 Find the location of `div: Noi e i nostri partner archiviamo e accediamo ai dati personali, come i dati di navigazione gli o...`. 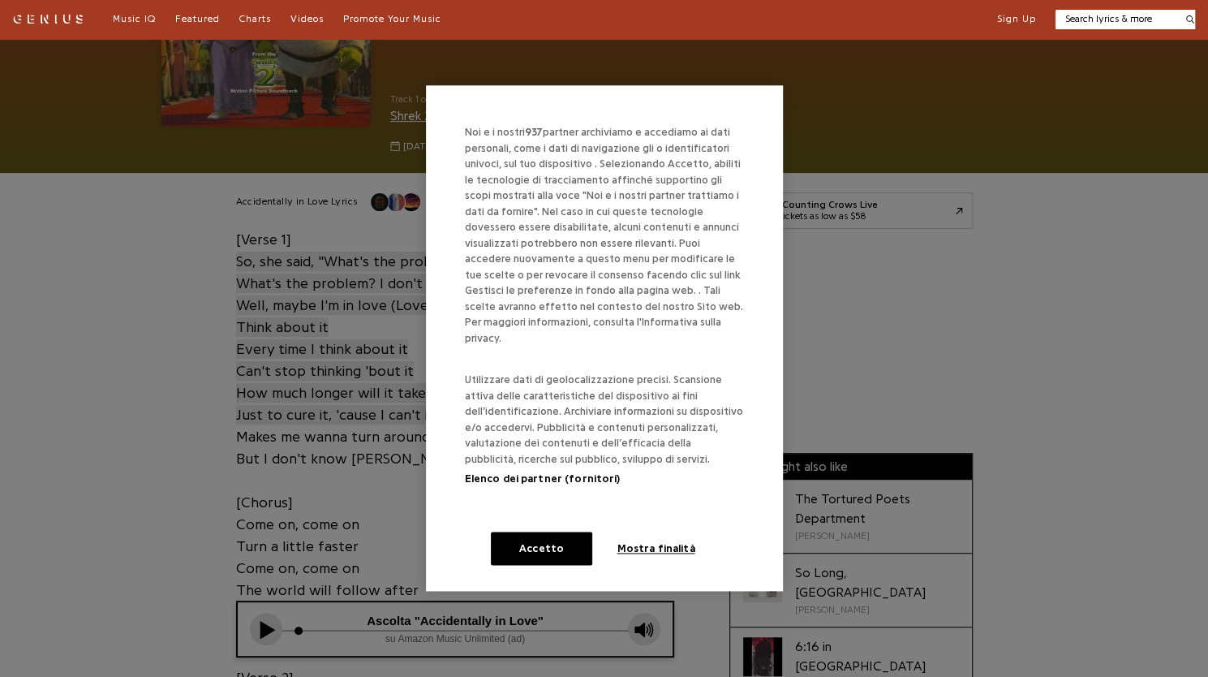

div: Noi e i nostri partner archiviamo e accediamo ai dati personali, come i dati di navigazione gli o... is located at coordinates (611, 247).